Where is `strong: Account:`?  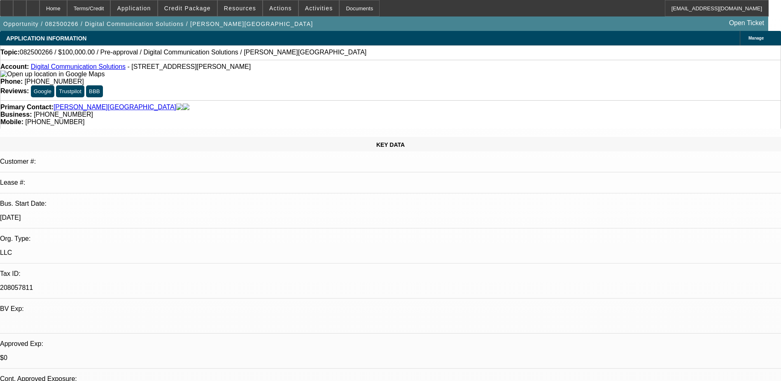
strong: Account: is located at coordinates (14, 66).